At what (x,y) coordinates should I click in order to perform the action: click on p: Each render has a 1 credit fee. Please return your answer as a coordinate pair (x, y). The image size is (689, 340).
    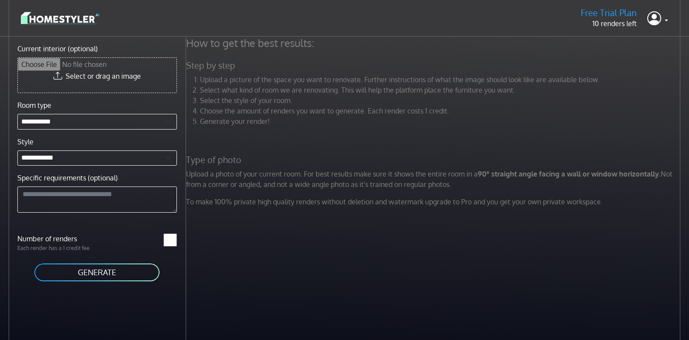
    Looking at the image, I should click on (54, 248).